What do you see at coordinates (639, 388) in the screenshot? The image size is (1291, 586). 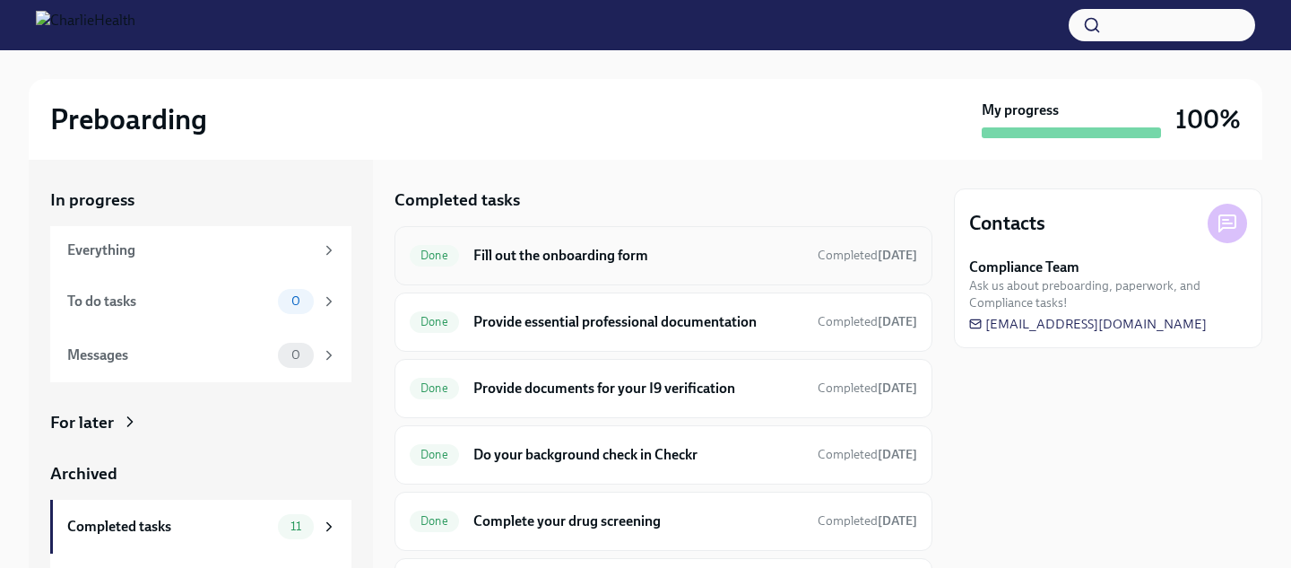 I see `h6: Provide documents for your I9 verification` at bounding box center [639, 388].